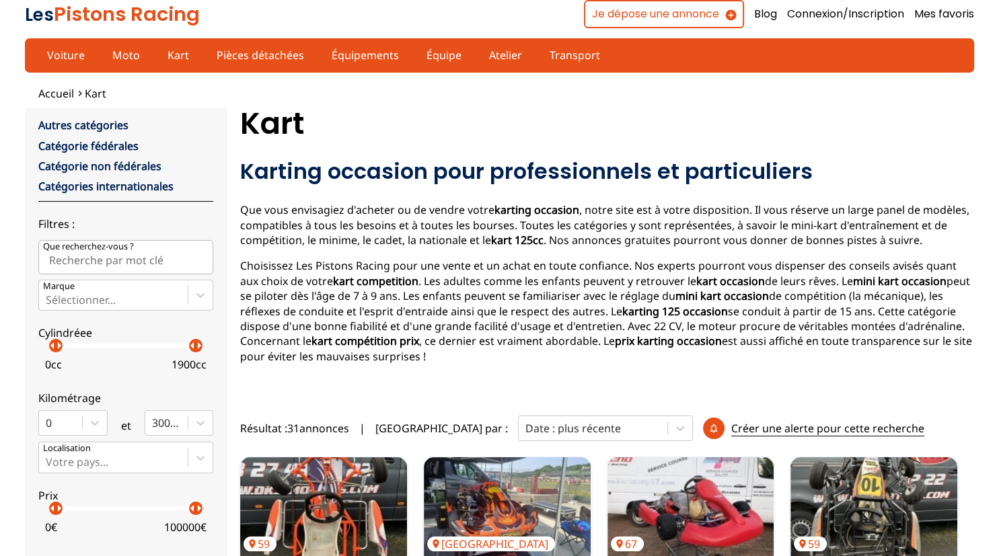 The width and height of the screenshot is (999, 556). What do you see at coordinates (730, 281) in the screenshot?
I see `strong: kart occasion` at bounding box center [730, 281].